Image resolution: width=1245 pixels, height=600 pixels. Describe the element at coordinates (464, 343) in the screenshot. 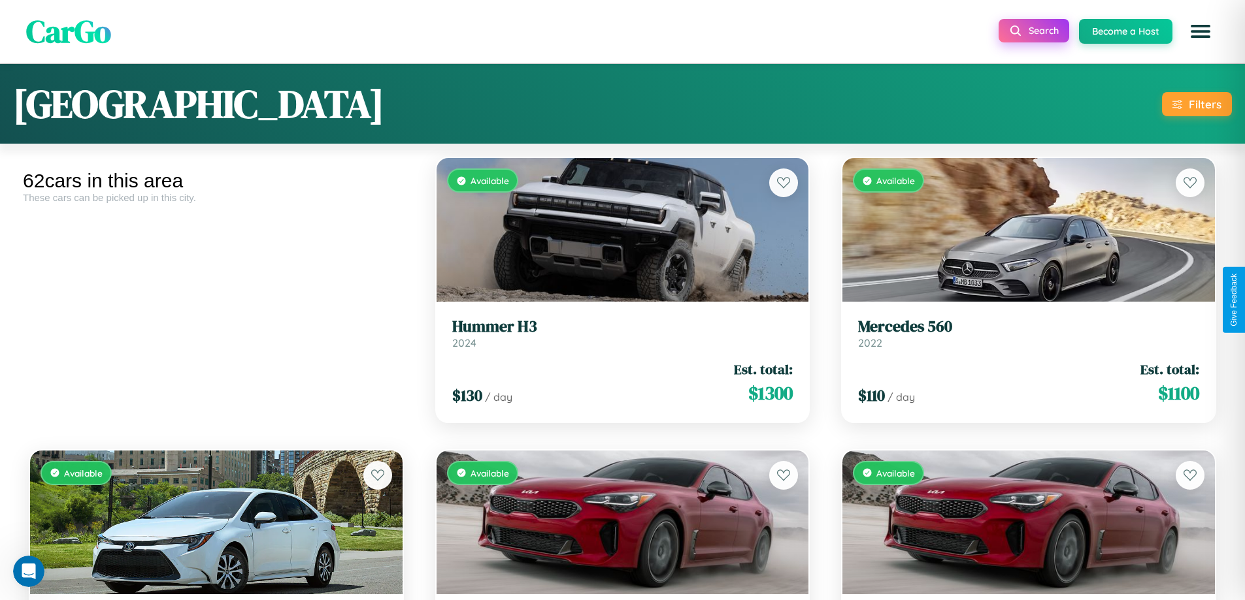

I see `span: 2024` at that location.